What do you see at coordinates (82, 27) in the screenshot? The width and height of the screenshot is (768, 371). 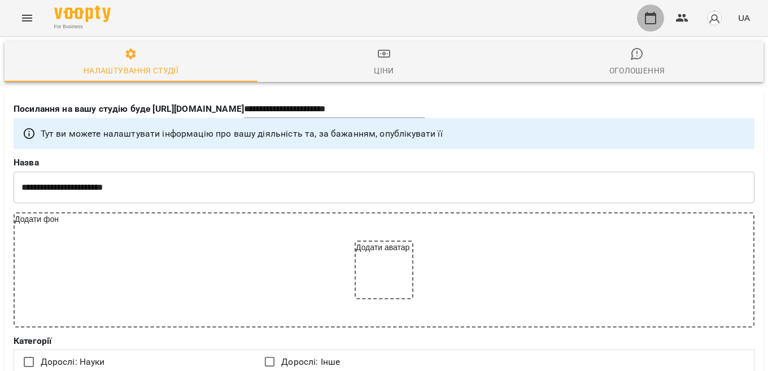 I see `span: For Business` at bounding box center [82, 27].